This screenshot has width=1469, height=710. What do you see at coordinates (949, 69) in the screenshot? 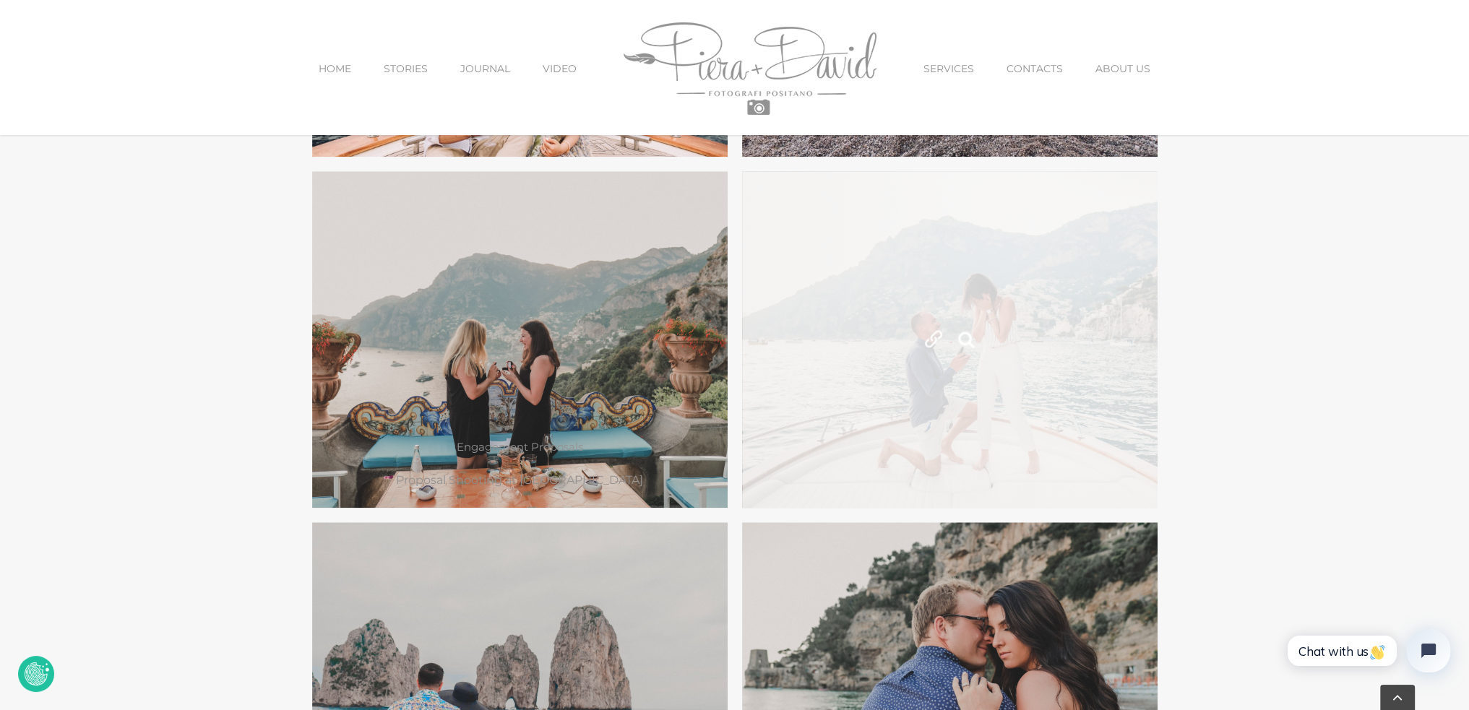
I see `a: SERVICES` at bounding box center [949, 69].